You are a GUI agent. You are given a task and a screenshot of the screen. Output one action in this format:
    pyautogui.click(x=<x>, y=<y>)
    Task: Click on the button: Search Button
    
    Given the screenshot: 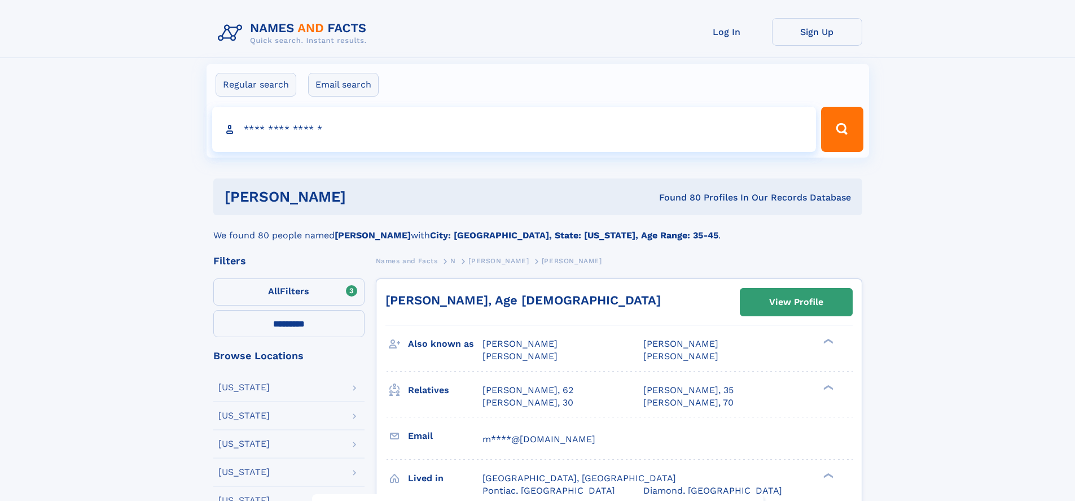 What is the action you would take?
    pyautogui.click(x=842, y=129)
    